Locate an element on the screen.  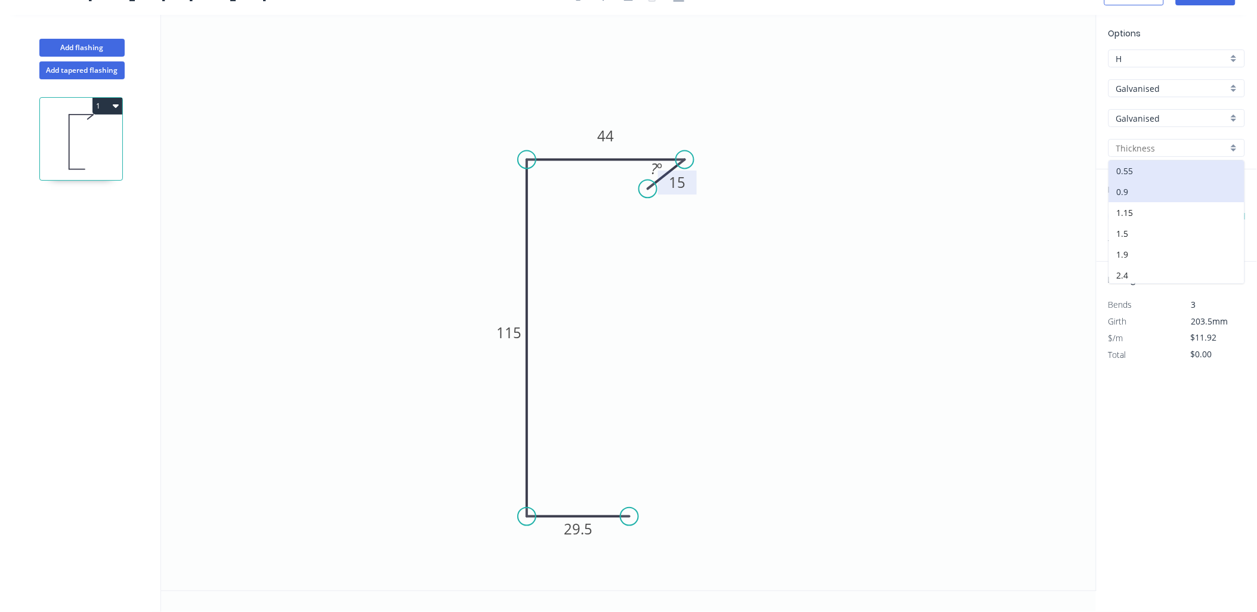
div: 0.9 is located at coordinates (1177, 192).